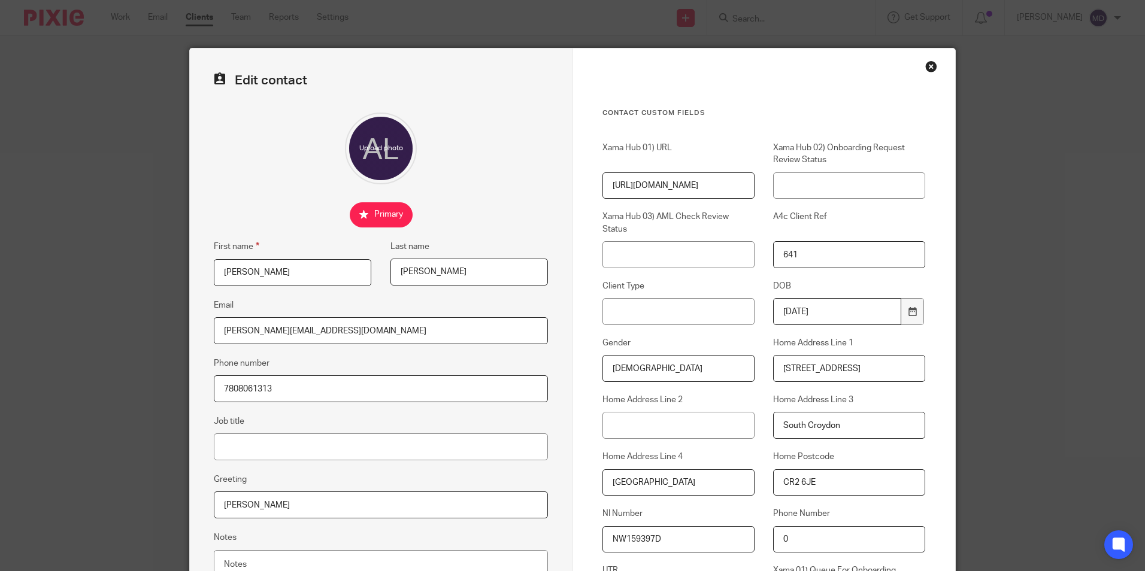 The width and height of the screenshot is (1145, 571). Describe the element at coordinates (931, 66) in the screenshot. I see `div: Close this dialog window` at that location.